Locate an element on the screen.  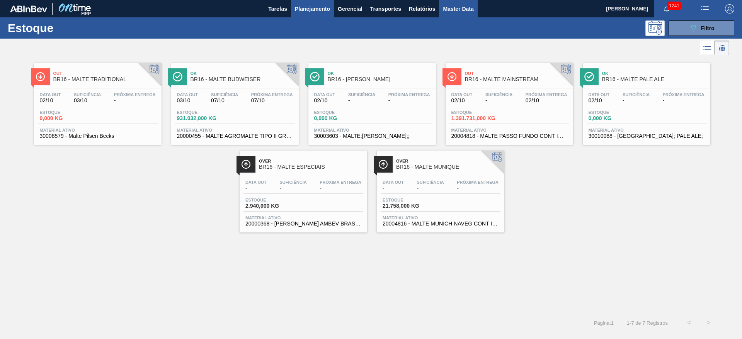
div: Pogramando: nenhum usuário selecionado is located at coordinates (655, 28).